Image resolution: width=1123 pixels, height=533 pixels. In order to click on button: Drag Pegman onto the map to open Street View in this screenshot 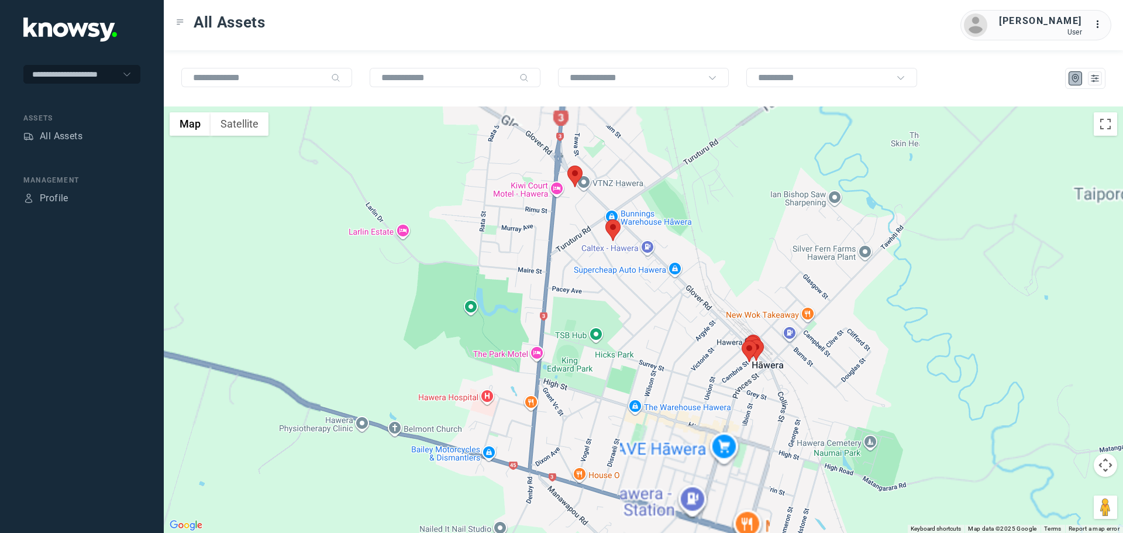, I will do `click(1106, 507)`.